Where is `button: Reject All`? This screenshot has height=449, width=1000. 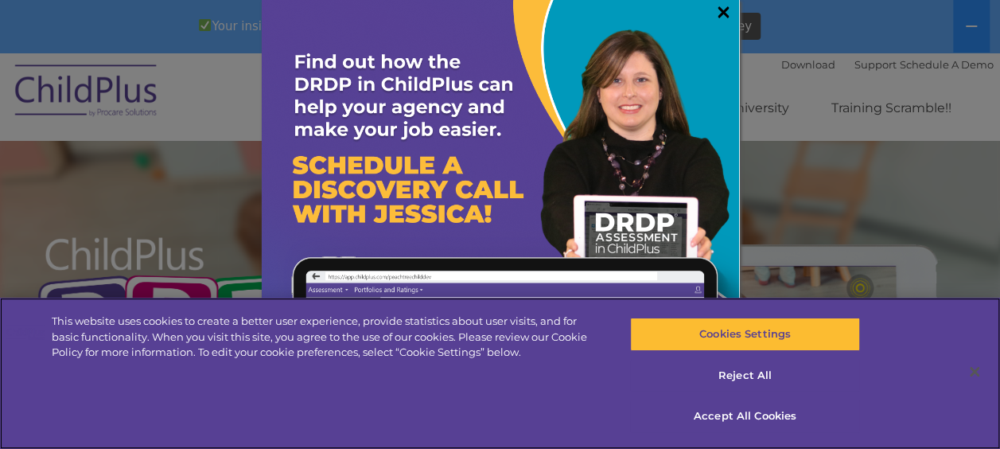 button: Reject All is located at coordinates (745, 376).